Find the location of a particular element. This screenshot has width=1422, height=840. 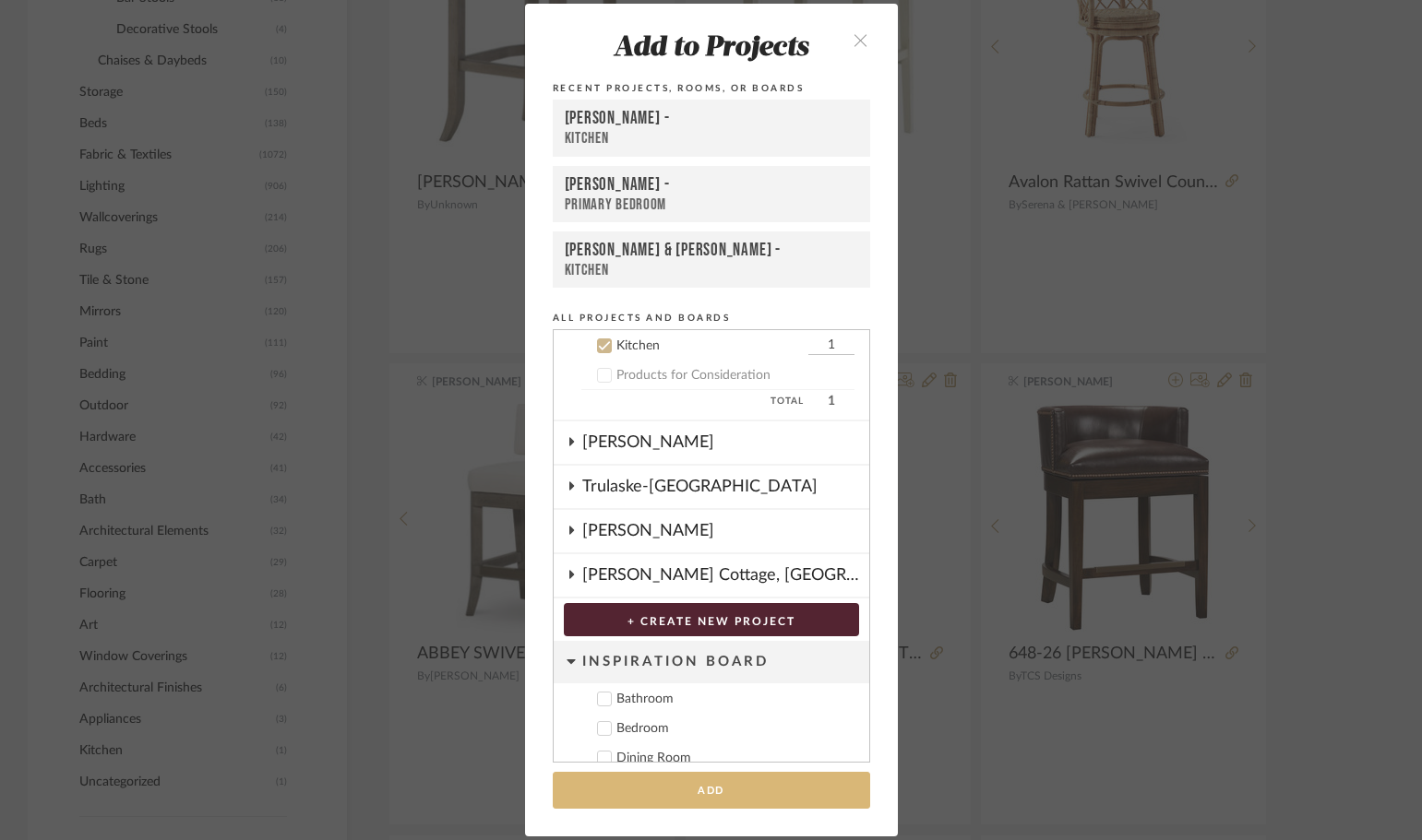

button: + CREATE NEW PROJECT is located at coordinates (711, 620).